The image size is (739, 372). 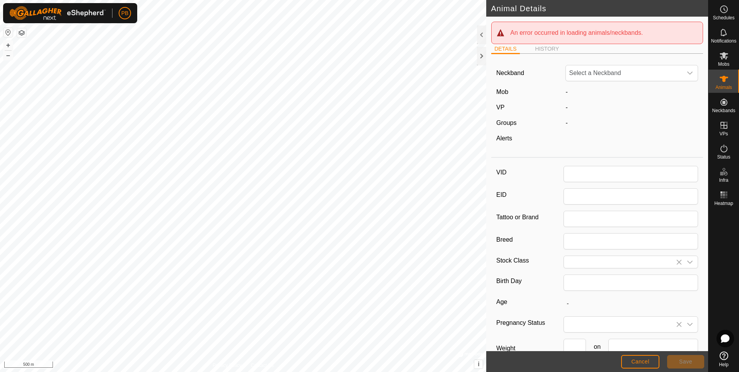 What do you see at coordinates (686, 362) in the screenshot?
I see `span: Save` at bounding box center [686, 362].